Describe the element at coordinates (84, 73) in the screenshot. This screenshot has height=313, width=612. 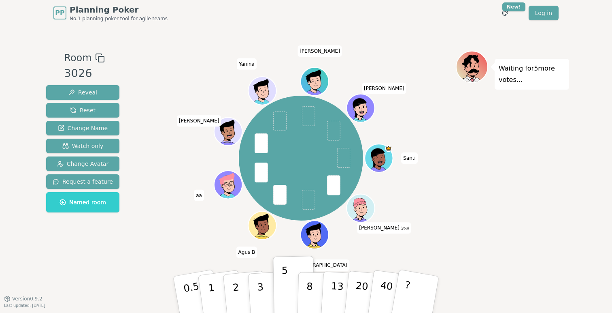
I see `div: 3026` at that location.